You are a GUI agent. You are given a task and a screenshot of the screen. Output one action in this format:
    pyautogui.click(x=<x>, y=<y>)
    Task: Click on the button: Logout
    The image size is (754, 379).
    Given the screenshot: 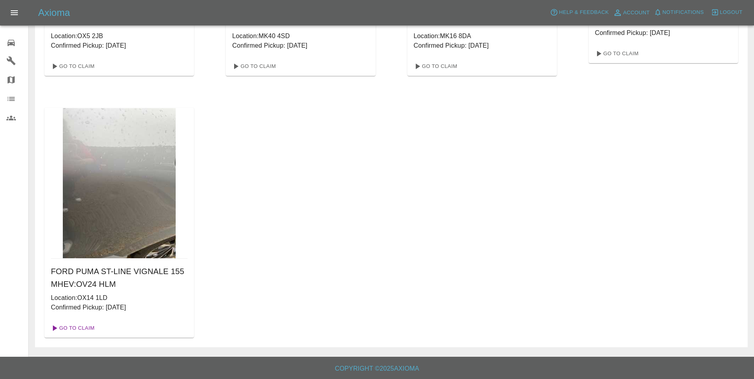 What is the action you would take?
    pyautogui.click(x=727, y=12)
    